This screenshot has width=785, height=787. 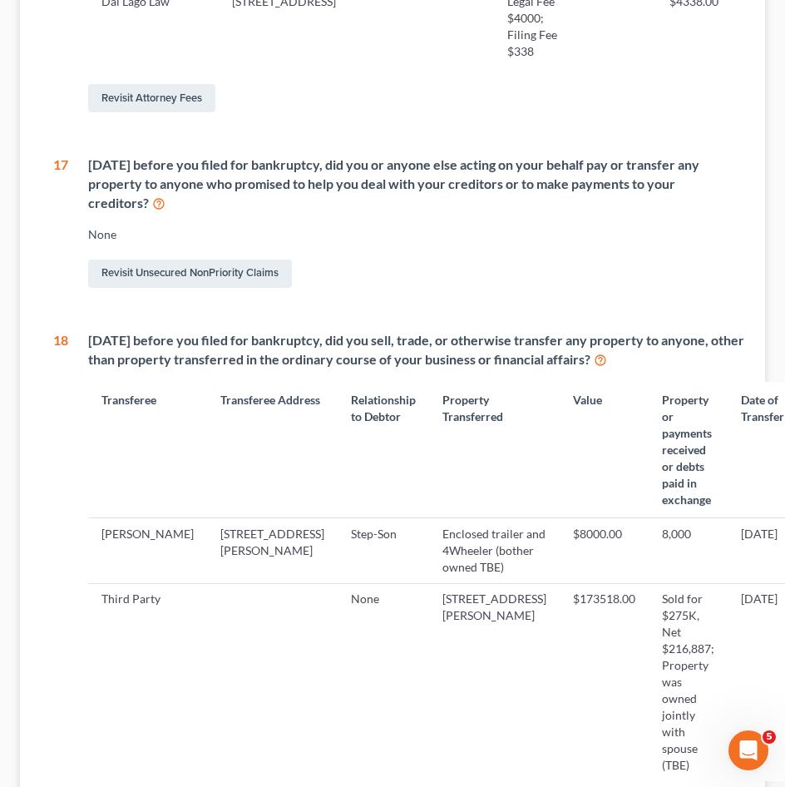 I want to click on th: Relationship to Debtor, so click(x=383, y=449).